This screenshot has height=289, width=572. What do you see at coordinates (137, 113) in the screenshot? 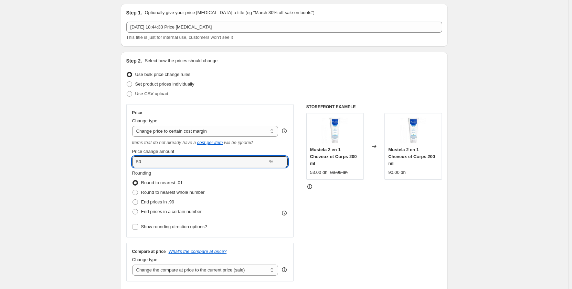
I see `h3: Price` at bounding box center [137, 113].